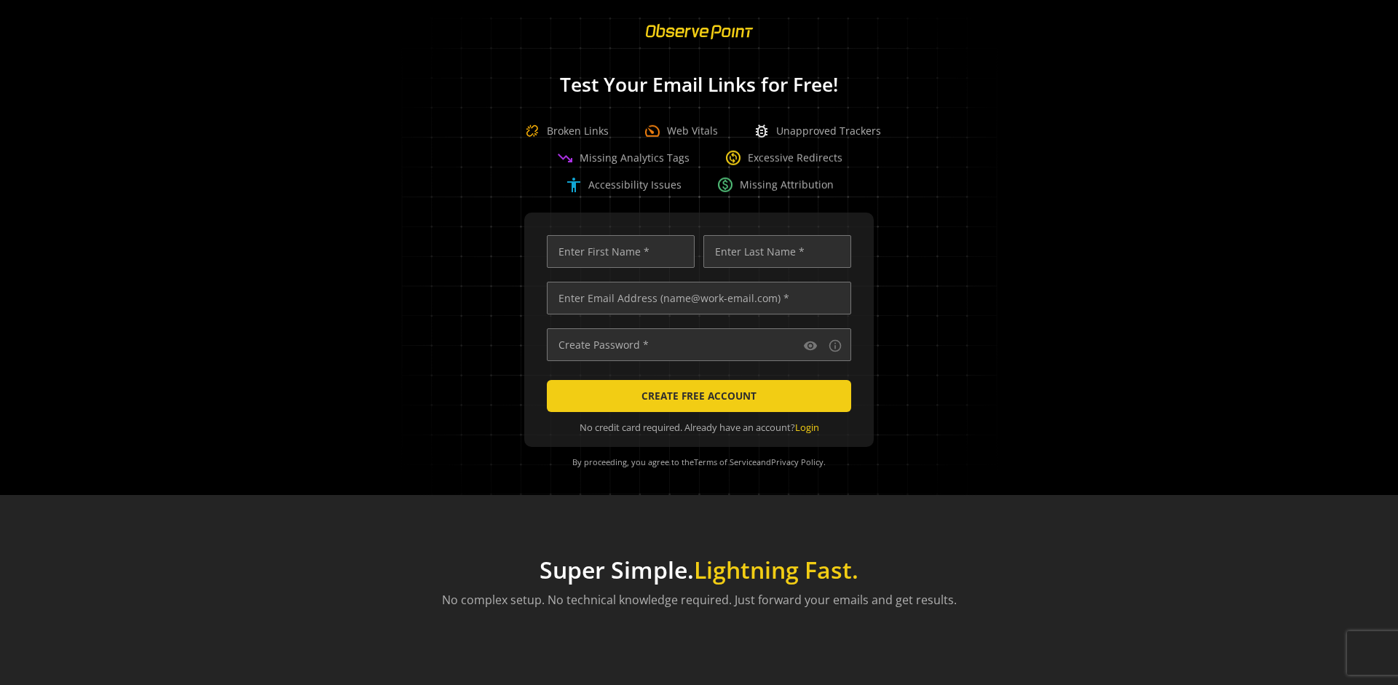 The image size is (1398, 685). Describe the element at coordinates (699, 570) in the screenshot. I see `h1: Super Simple.` at that location.